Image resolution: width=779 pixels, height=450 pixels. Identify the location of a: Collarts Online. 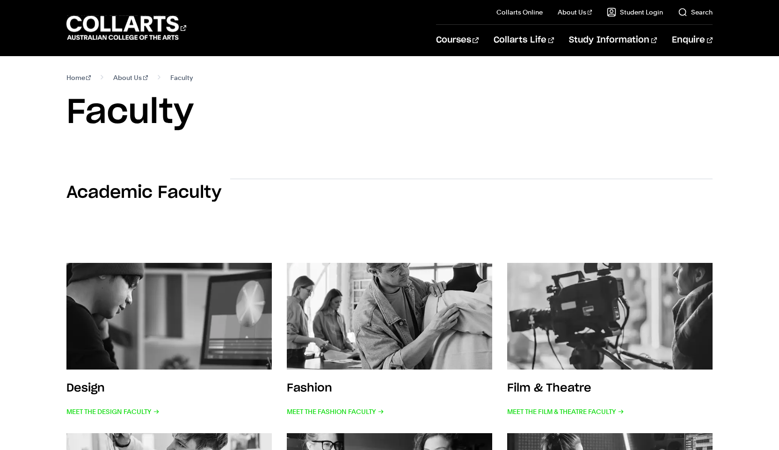
(520, 12).